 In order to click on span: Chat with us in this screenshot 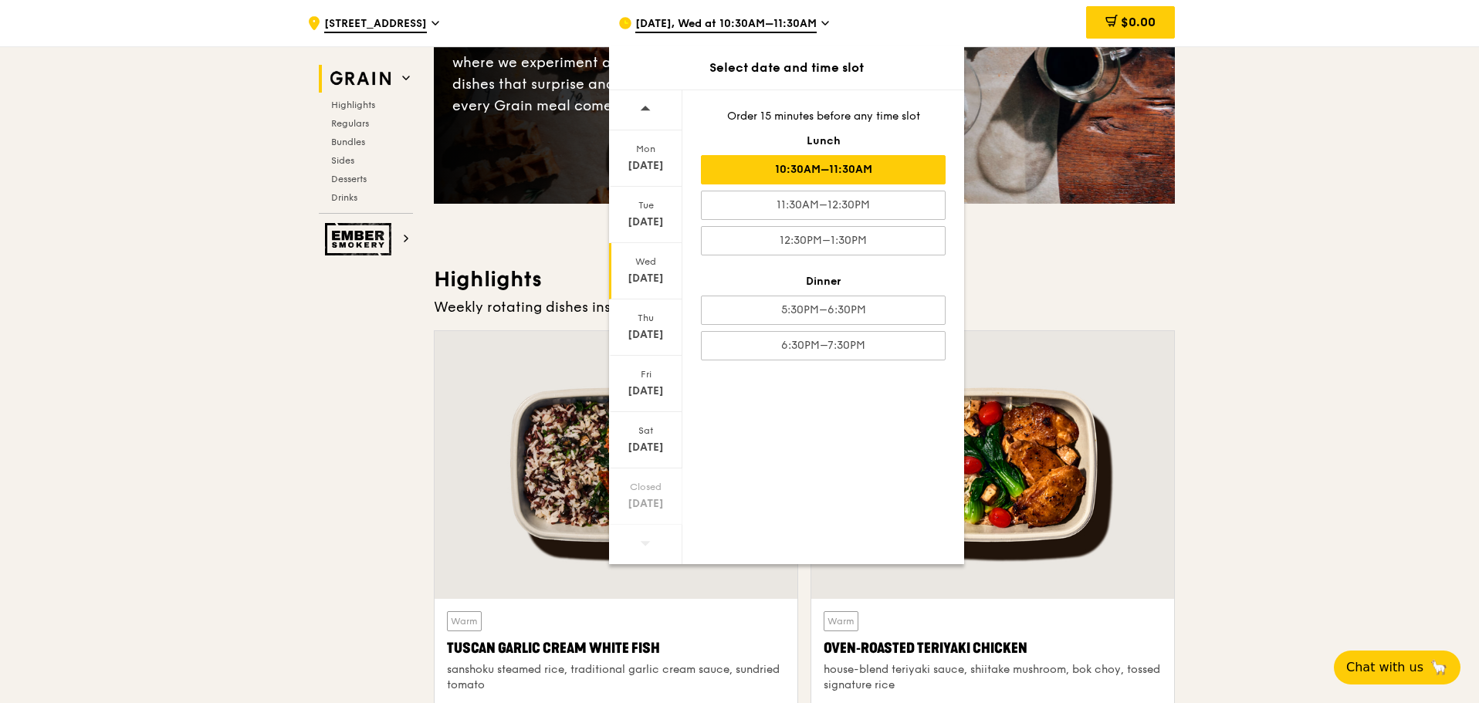, I will do `click(1385, 668)`.